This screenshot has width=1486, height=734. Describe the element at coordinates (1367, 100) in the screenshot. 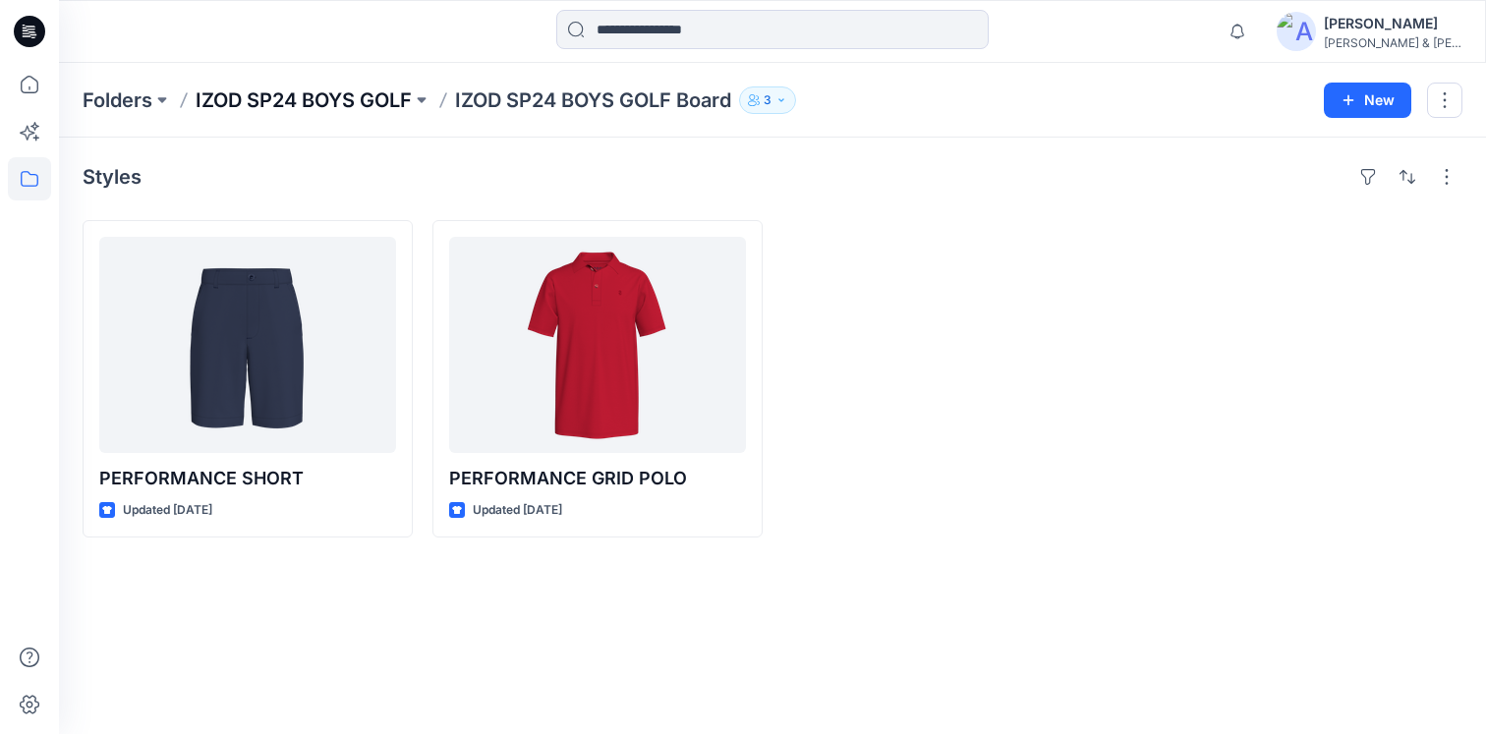

I see `button: New` at that location.